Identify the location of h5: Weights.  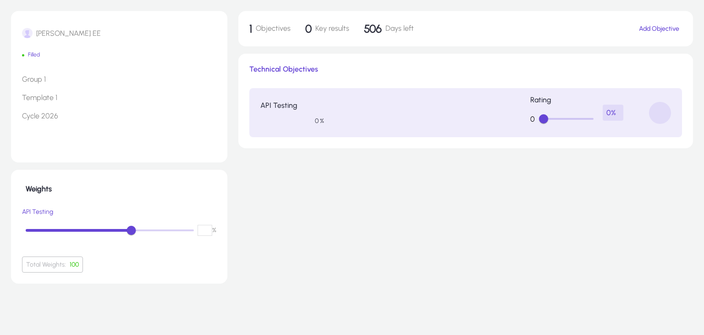
(119, 187).